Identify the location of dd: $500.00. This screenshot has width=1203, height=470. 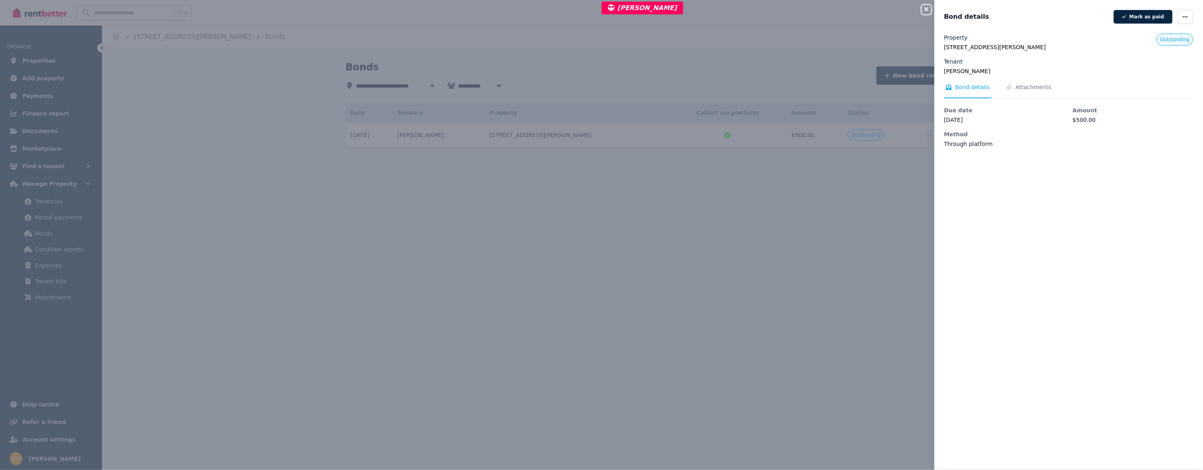
(1133, 120).